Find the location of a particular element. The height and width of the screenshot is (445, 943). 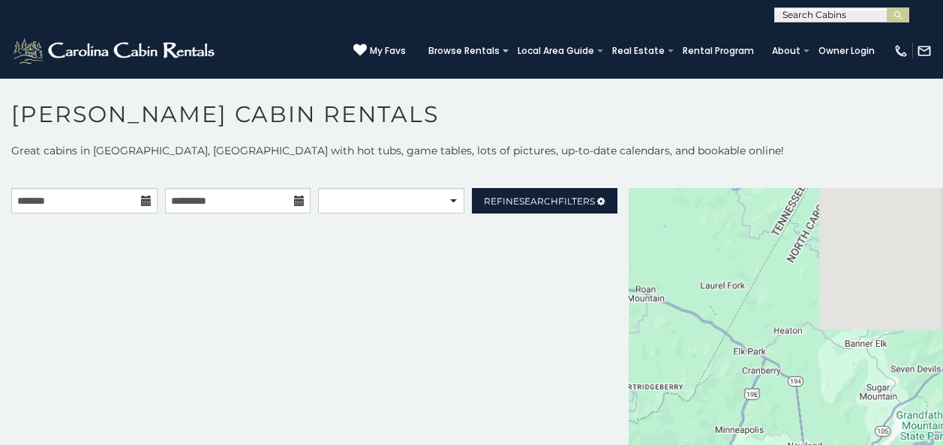

img: mail-regular-white.png is located at coordinates (924, 51).